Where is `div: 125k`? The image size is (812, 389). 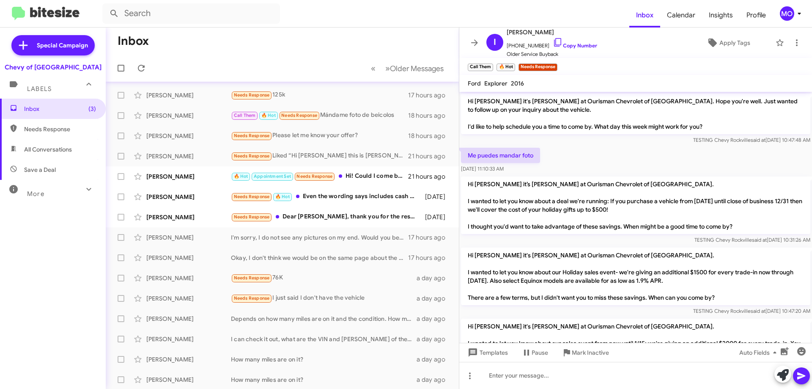
div: 125k is located at coordinates (319, 95).